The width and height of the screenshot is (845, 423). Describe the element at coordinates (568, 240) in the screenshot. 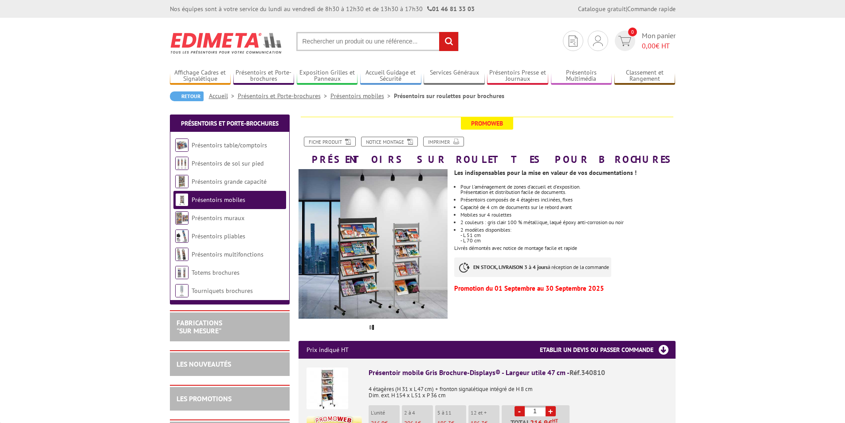

I see `div: - L 70 cm` at that location.